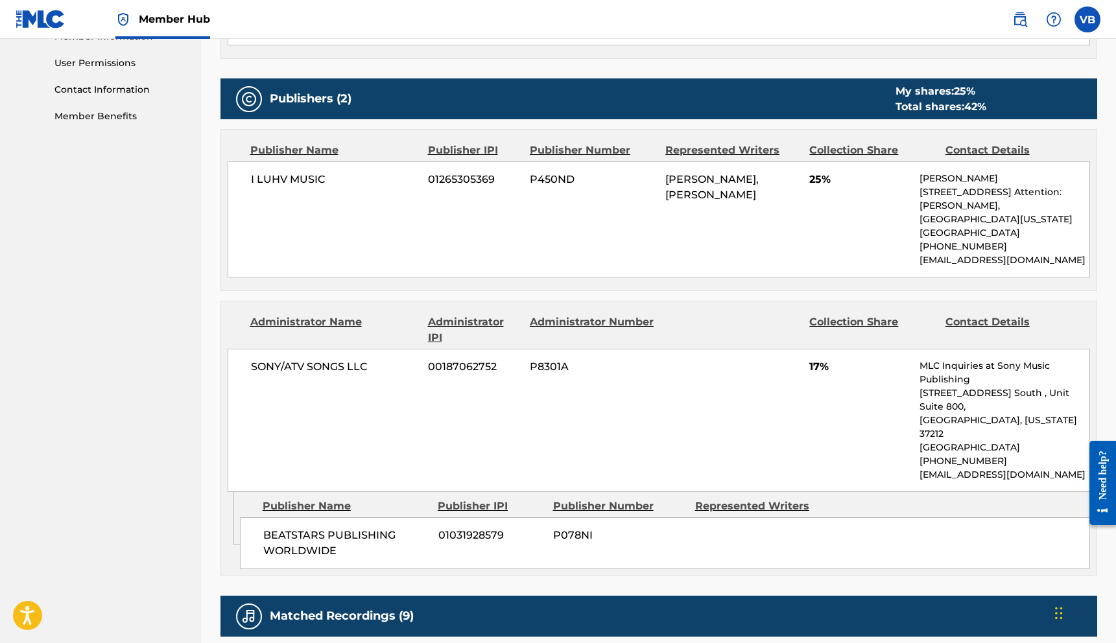 The height and width of the screenshot is (643, 1116). What do you see at coordinates (964, 91) in the screenshot?
I see `span: 25 %` at bounding box center [964, 91].